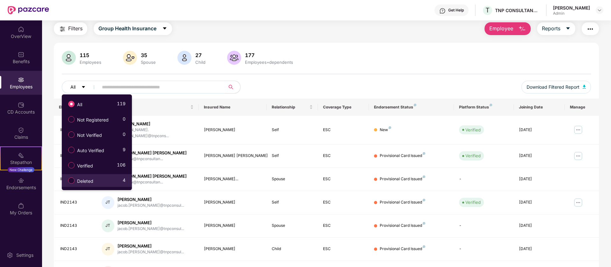 The width and height of the screenshot is (611, 267). What do you see at coordinates (442, 11) in the screenshot?
I see `img: svg+xml;base64,PHN2ZyBpZD0iSGVscC0zMngzMiIgeG1sbnM9Imh0dHA6Ly93d3cudzMub3JnLzIwMDAvc3ZnIiB3aWR0aD...` at bounding box center [442, 11].